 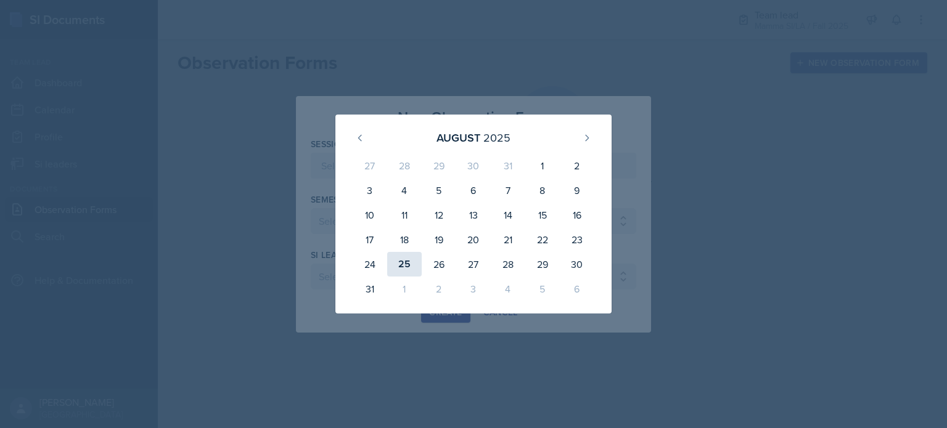 I want to click on div: 2025, so click(x=497, y=137).